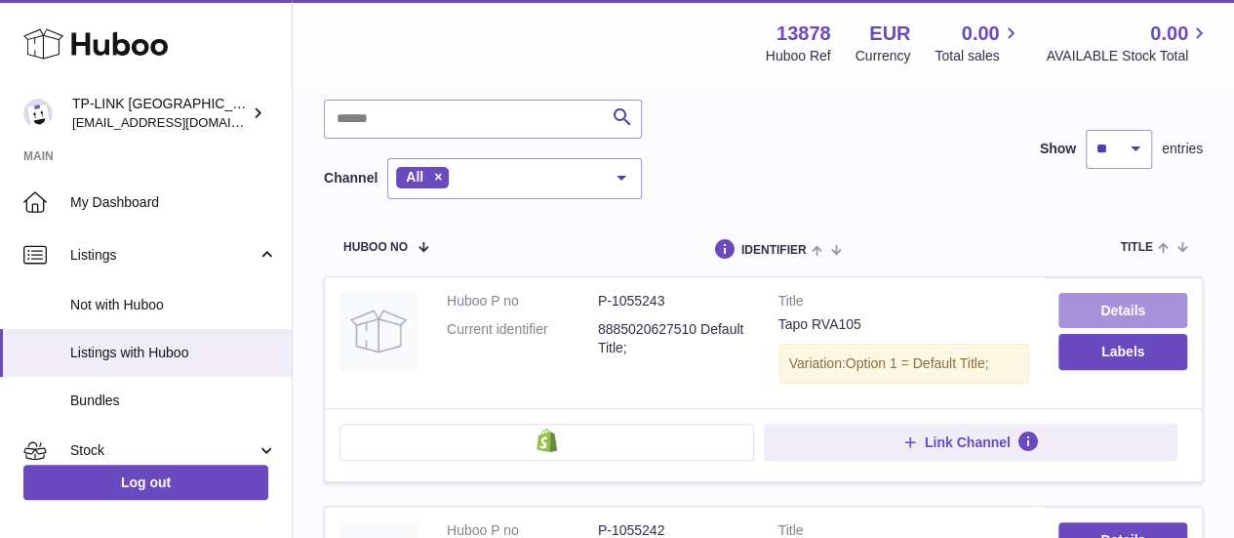 The image size is (1234, 538). I want to click on dt: Current identifier, so click(522, 339).